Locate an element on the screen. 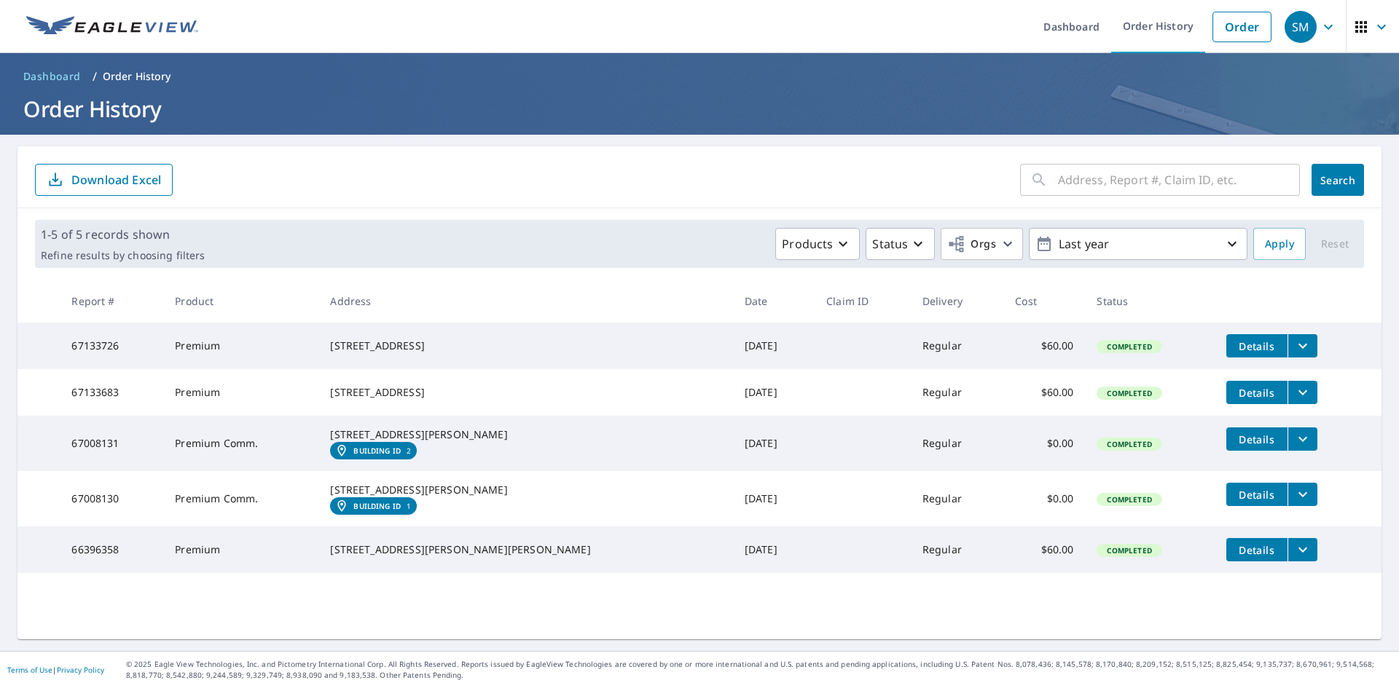 The width and height of the screenshot is (1399, 688). button: Status is located at coordinates (900, 244).